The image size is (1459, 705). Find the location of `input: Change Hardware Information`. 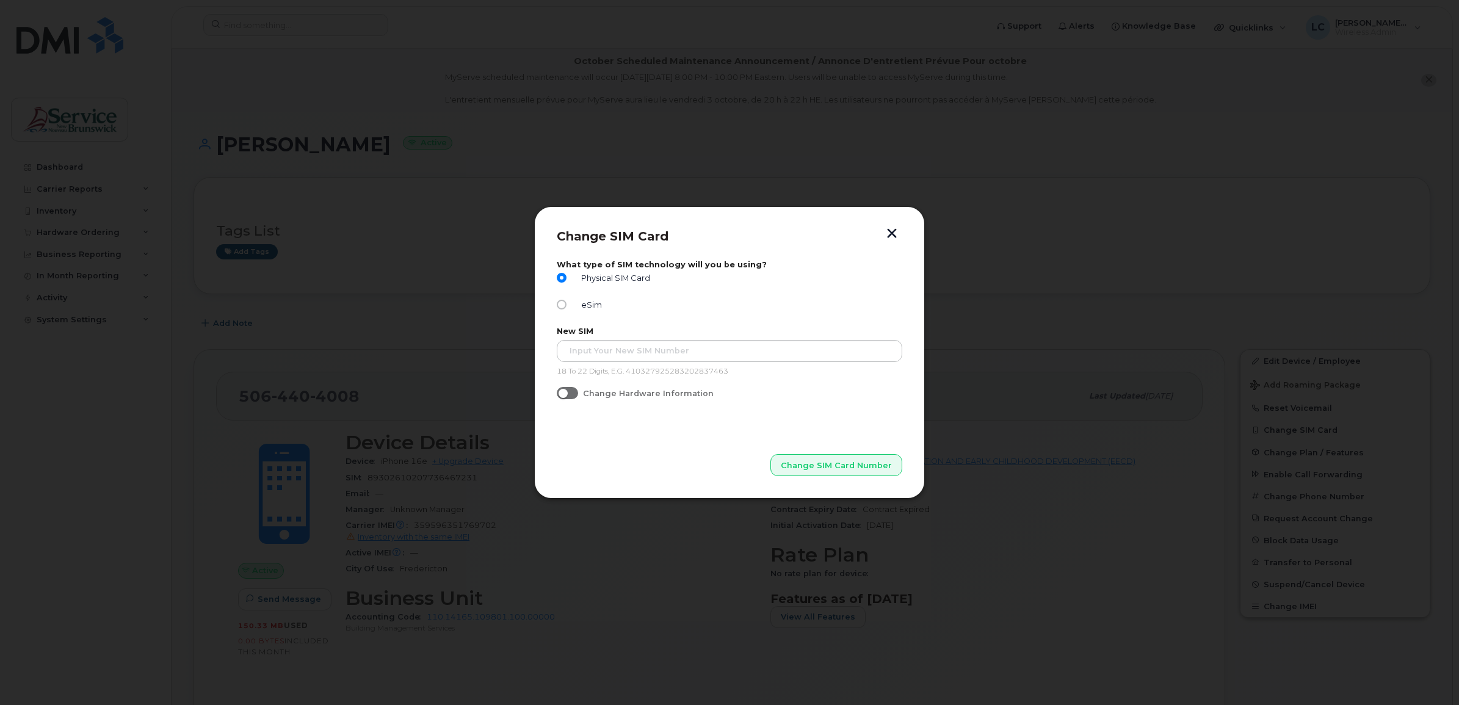

input: Change Hardware Information is located at coordinates (562, 392).